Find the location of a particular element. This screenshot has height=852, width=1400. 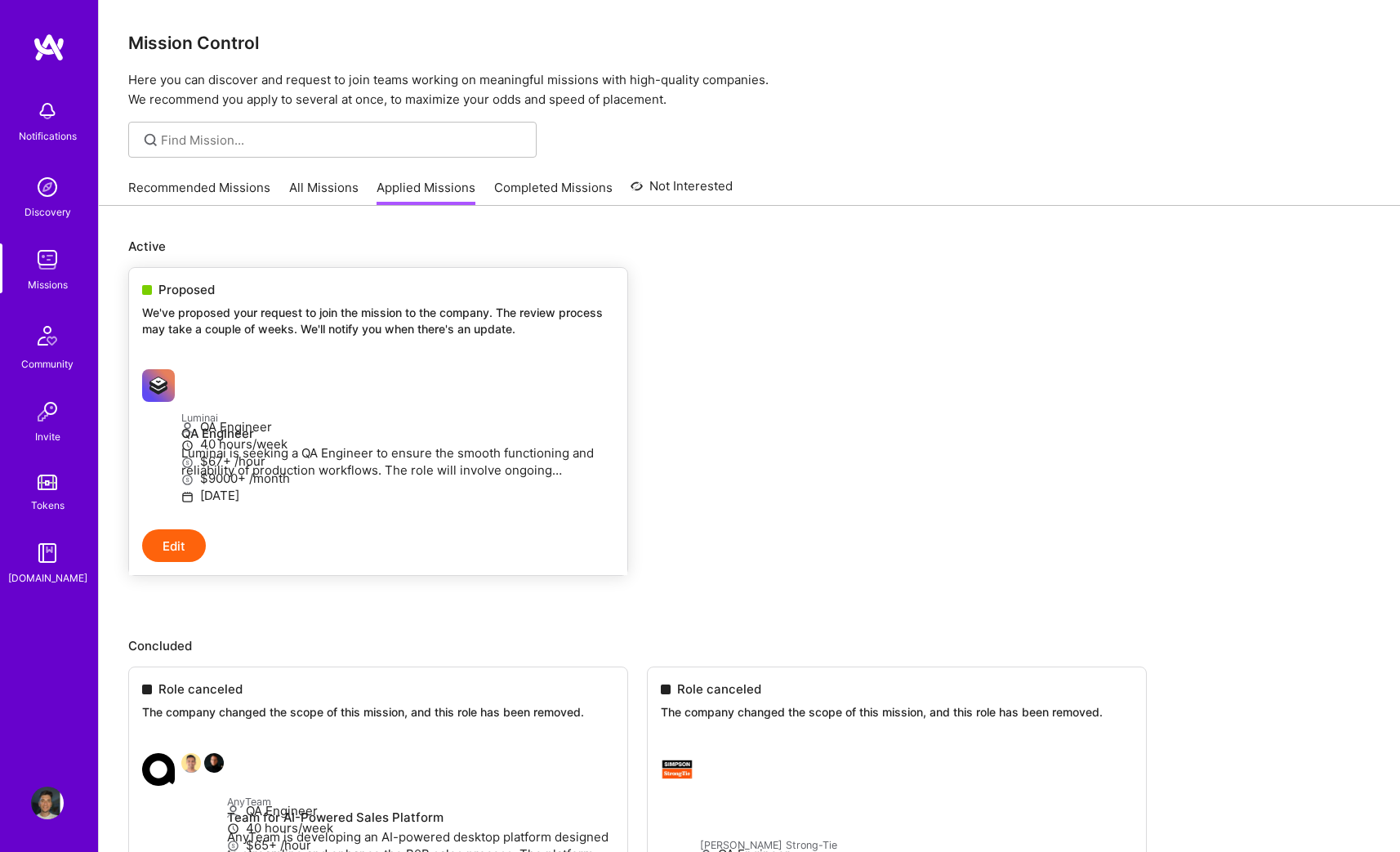

i: icon Calendar is located at coordinates (187, 497).